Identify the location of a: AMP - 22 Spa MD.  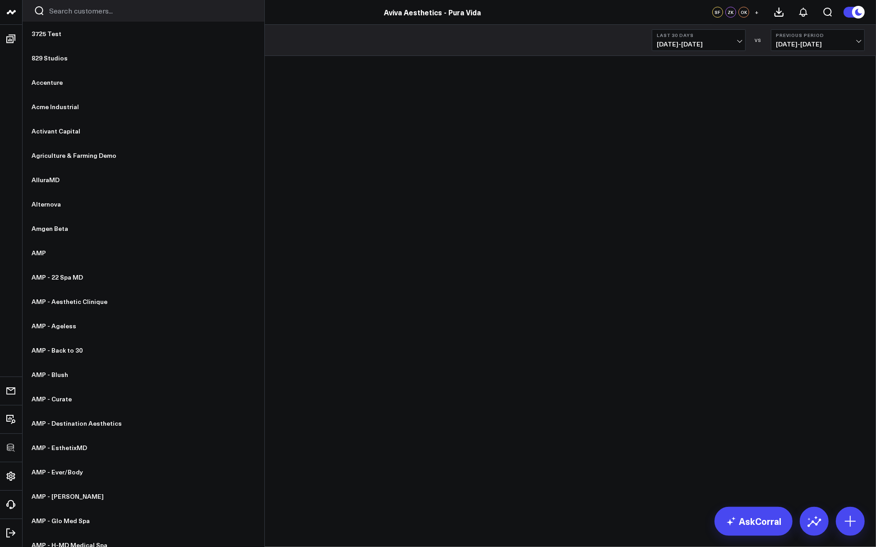
(144, 278).